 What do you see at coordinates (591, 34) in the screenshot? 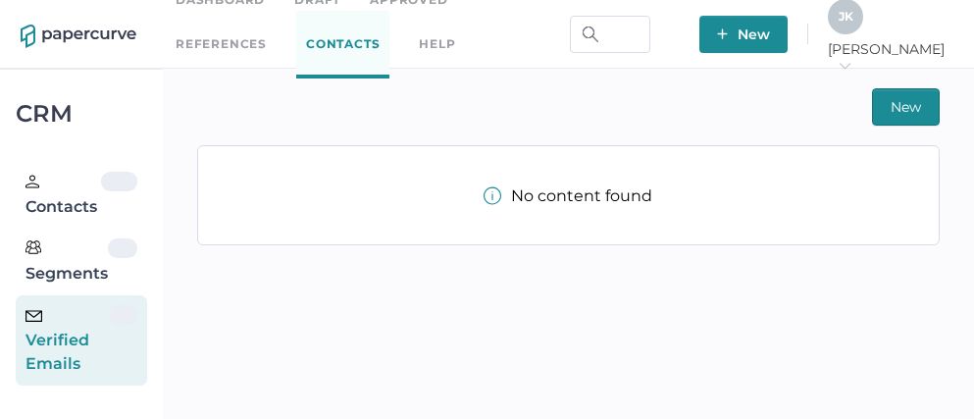
I see `img: search.bf03fe8b.svg` at bounding box center [591, 34].